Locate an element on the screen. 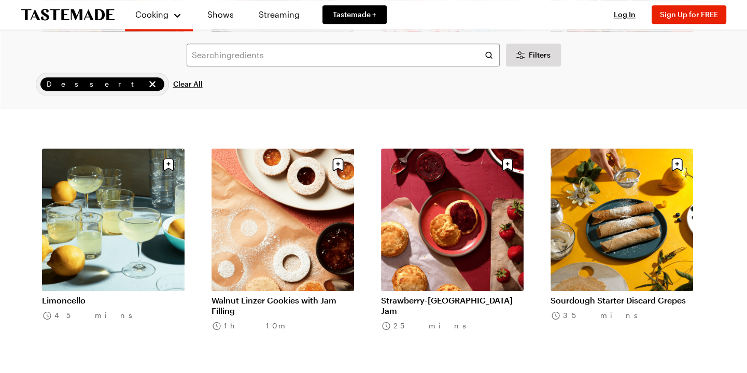  a: Walnut Linzer Cookies with Jam Filling is located at coordinates (283, 306).